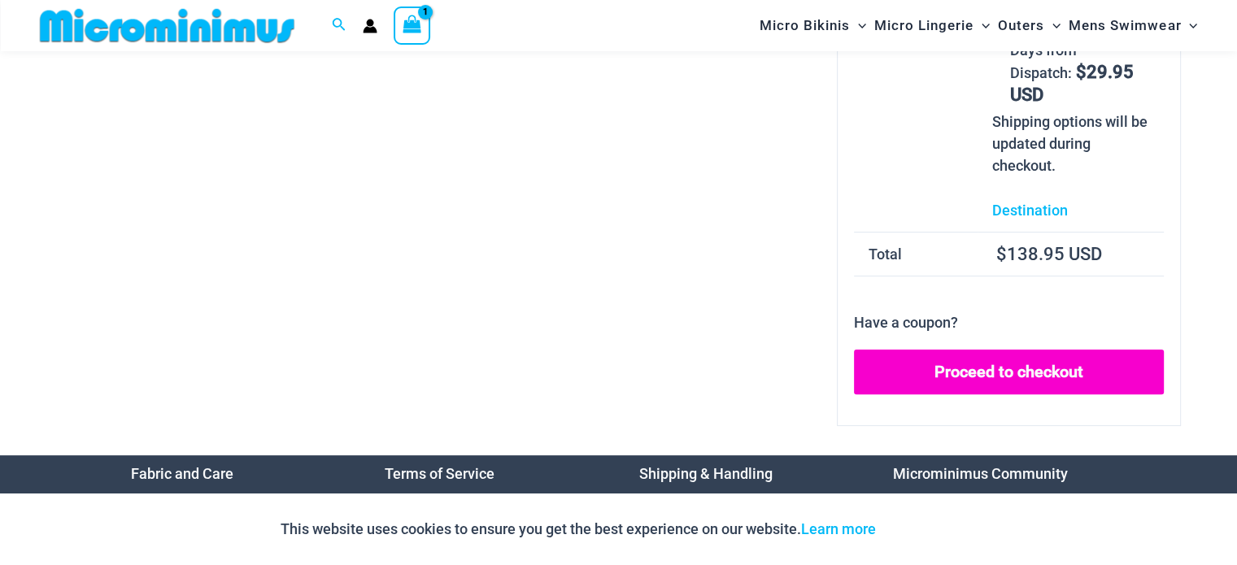 The height and width of the screenshot is (565, 1237). I want to click on p: Have a coupon?, so click(906, 323).